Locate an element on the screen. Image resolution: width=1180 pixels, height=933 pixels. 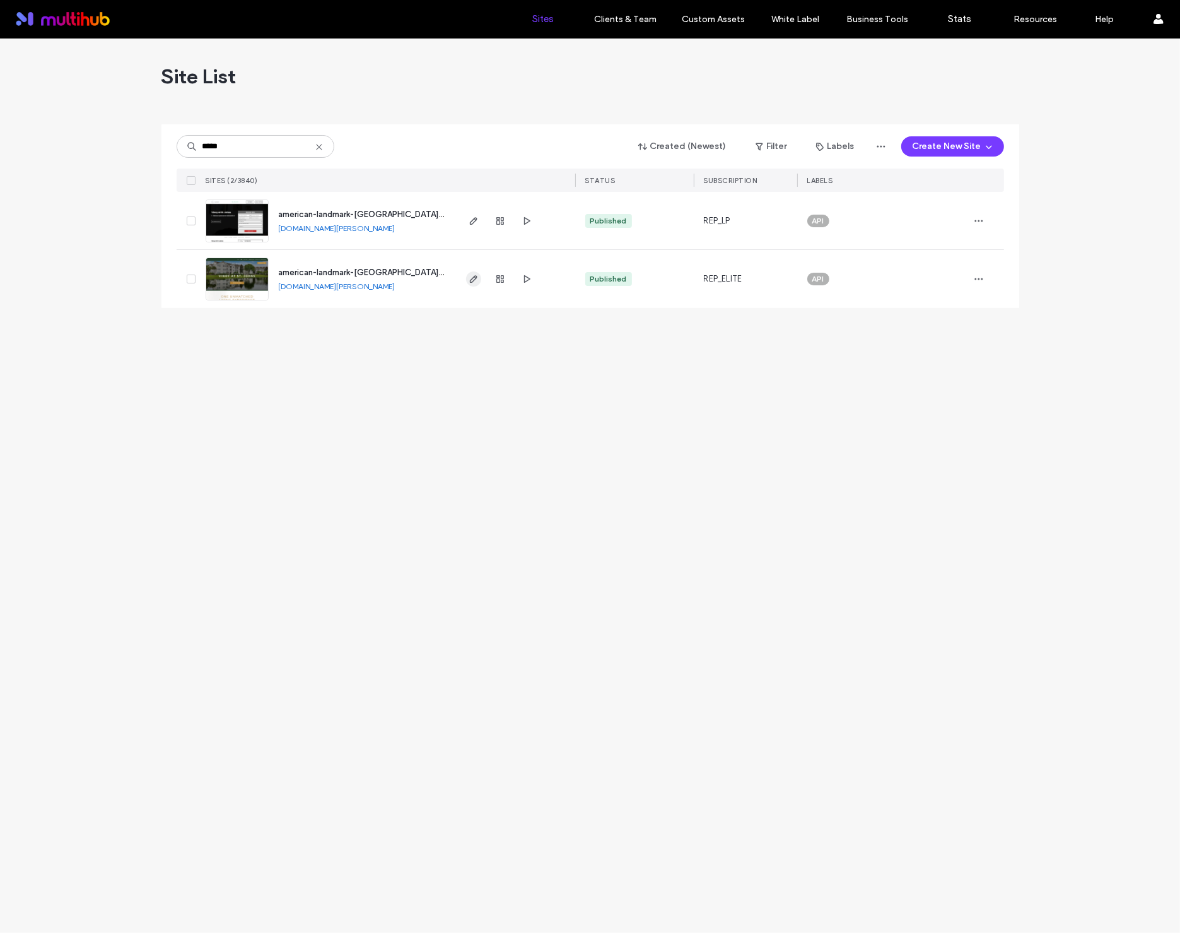
span: STATUS is located at coordinates (601, 180).